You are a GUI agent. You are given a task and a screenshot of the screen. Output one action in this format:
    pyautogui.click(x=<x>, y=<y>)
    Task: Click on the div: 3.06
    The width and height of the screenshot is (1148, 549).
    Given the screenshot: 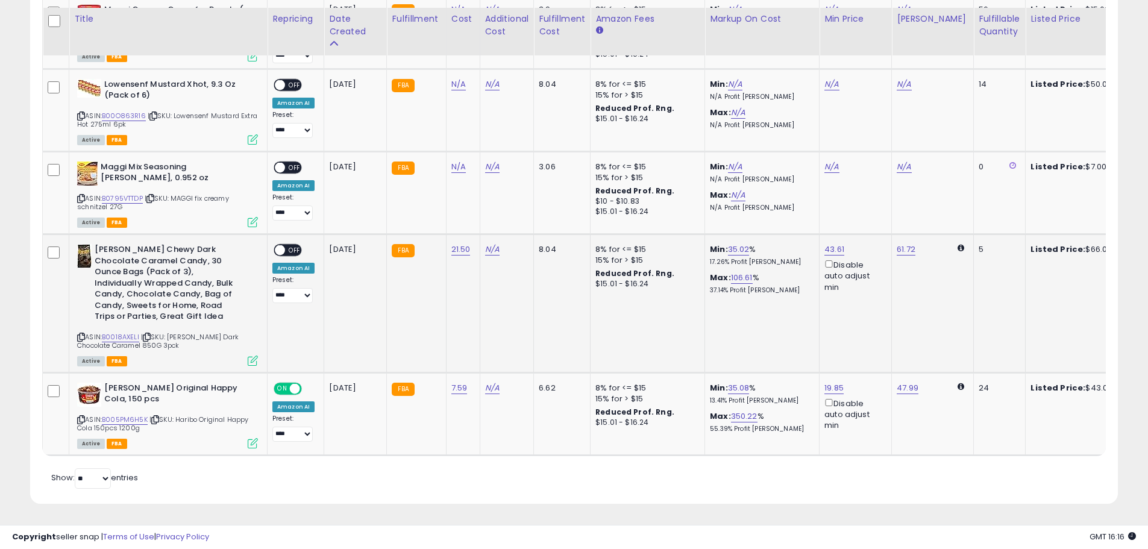 What is the action you would take?
    pyautogui.click(x=560, y=167)
    